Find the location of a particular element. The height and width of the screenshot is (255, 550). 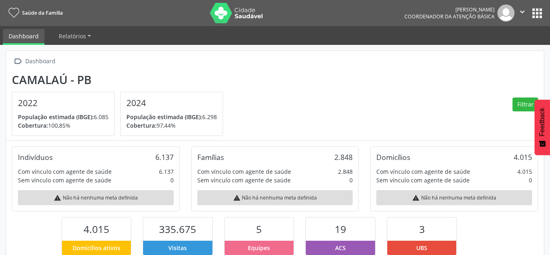

p: 6.085 is located at coordinates (63, 117).